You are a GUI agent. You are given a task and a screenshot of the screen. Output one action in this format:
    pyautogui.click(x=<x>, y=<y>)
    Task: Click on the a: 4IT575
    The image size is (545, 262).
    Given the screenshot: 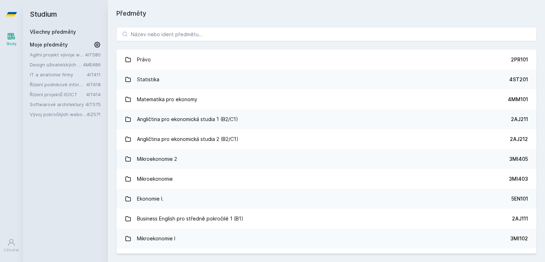 What is the action you would take?
    pyautogui.click(x=93, y=104)
    